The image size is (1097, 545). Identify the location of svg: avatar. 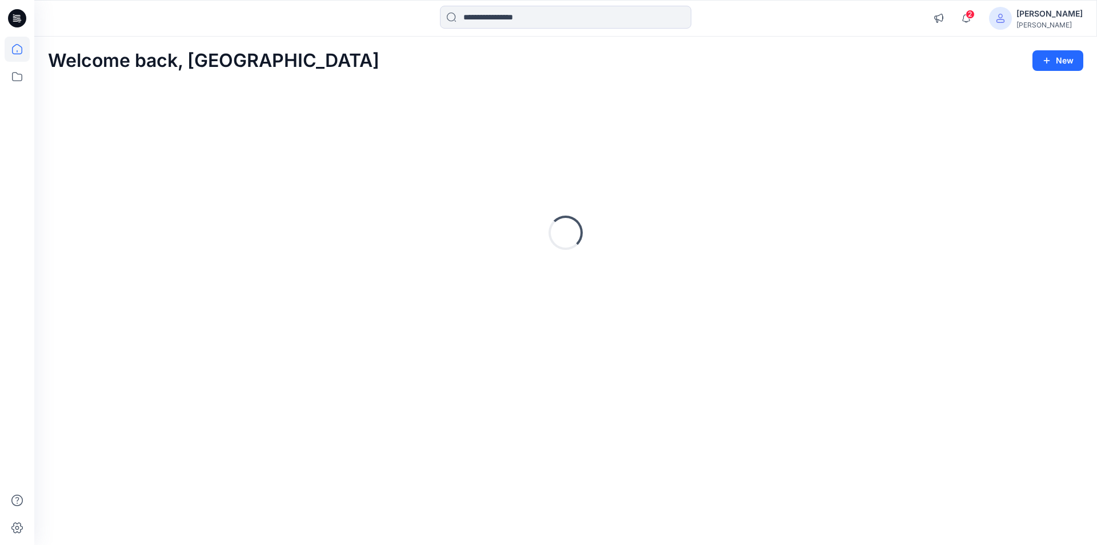
(1001, 18).